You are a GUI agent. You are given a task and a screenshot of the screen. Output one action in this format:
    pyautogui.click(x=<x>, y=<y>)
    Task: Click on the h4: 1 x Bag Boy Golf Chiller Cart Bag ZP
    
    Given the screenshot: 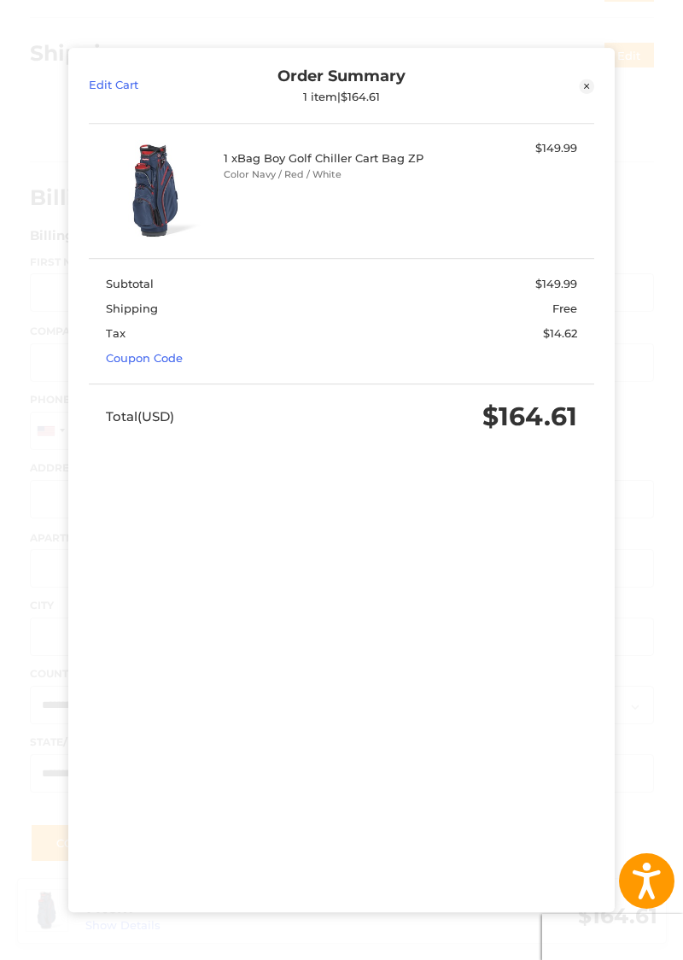 What is the action you would take?
    pyautogui.click(x=339, y=158)
    